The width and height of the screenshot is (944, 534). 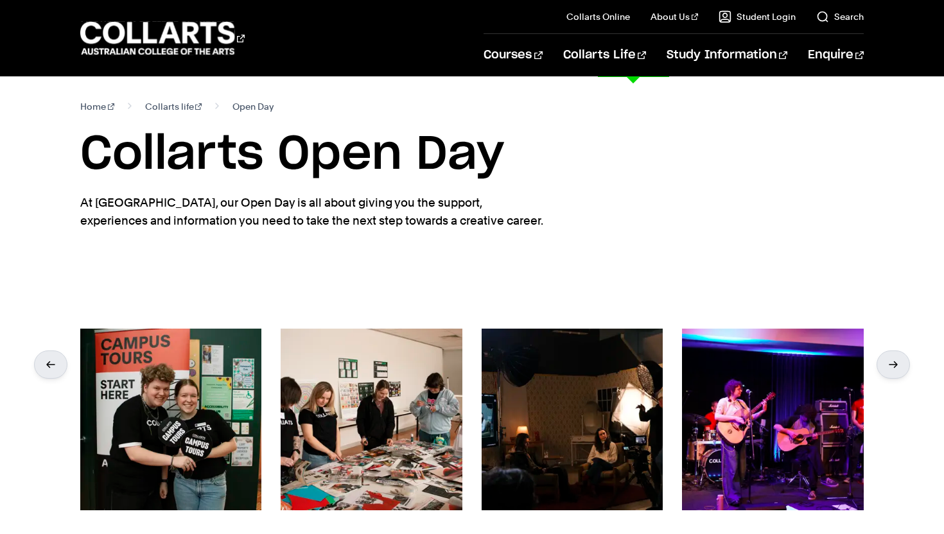 What do you see at coordinates (97, 107) in the screenshot?
I see `a: Home` at bounding box center [97, 107].